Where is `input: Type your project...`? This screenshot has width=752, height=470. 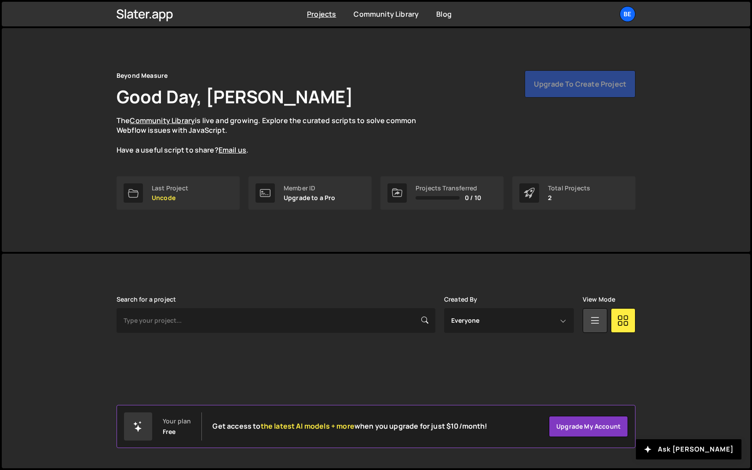 input: Type your project... is located at coordinates (276, 320).